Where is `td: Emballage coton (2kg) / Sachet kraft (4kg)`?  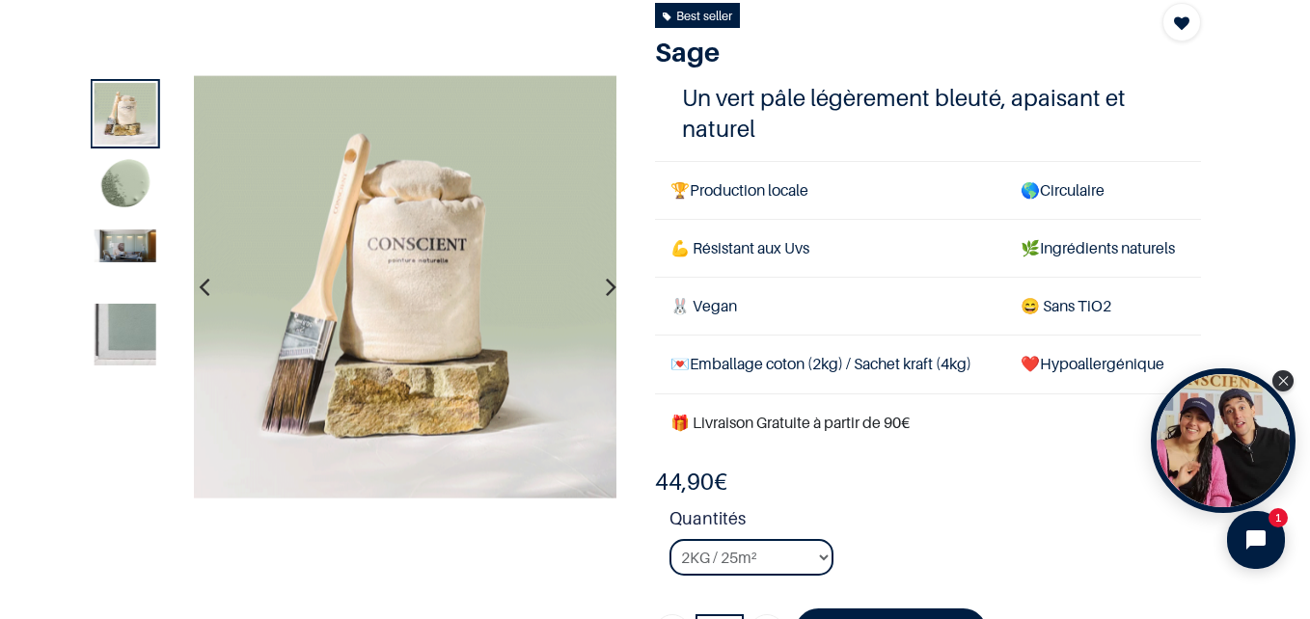 td: Emballage coton (2kg) / Sachet kraft (4kg) is located at coordinates (829, 365).